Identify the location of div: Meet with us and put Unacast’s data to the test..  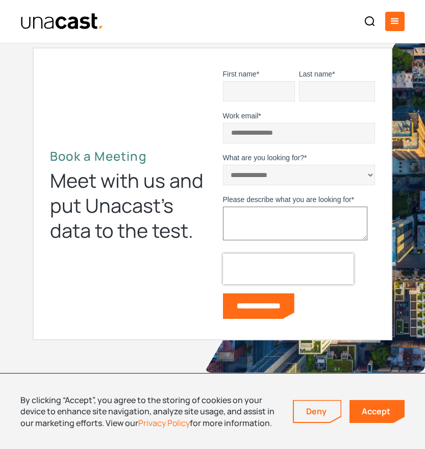
(131, 206).